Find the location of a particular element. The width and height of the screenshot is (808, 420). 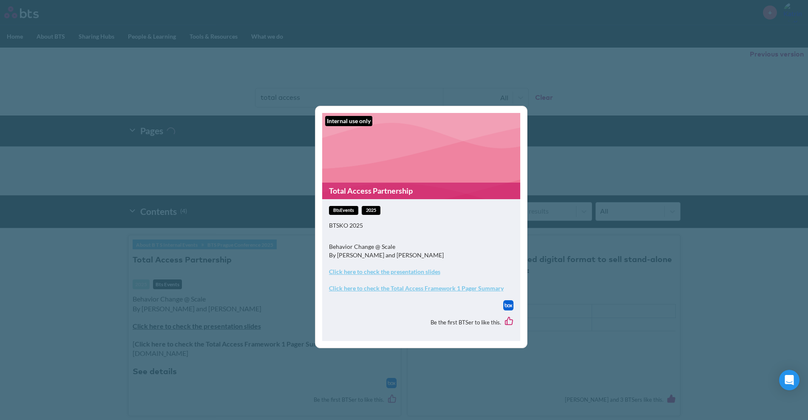

div: Be the first BTSer to like this. is located at coordinates (421, 323).